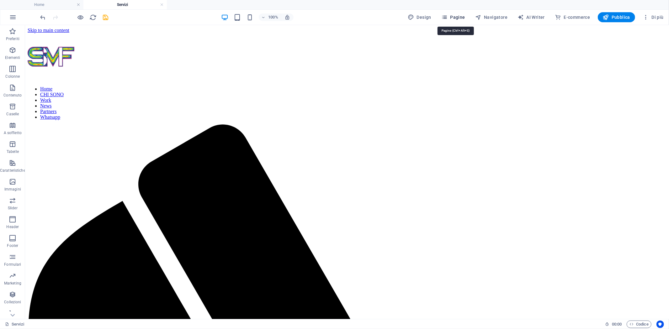 The height and width of the screenshot is (329, 669). I want to click on button: reload, so click(93, 17).